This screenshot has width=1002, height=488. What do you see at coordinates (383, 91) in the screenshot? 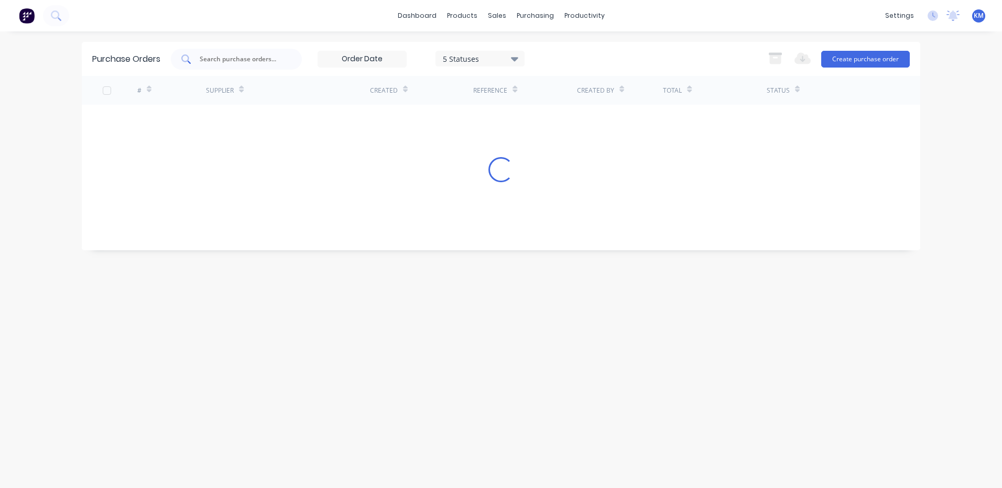
I see `div: Created` at bounding box center [383, 91].